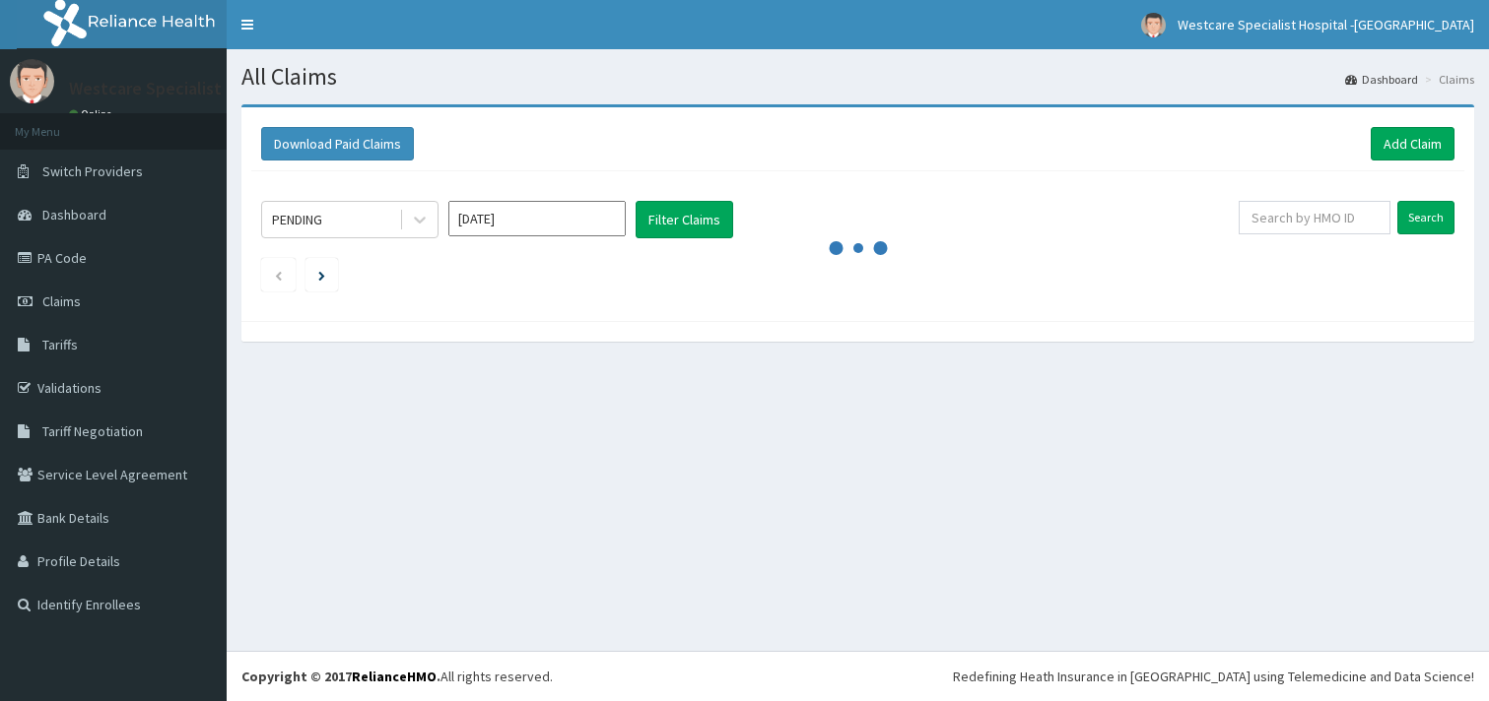  Describe the element at coordinates (337, 144) in the screenshot. I see `button: Download Paid Claims` at that location.